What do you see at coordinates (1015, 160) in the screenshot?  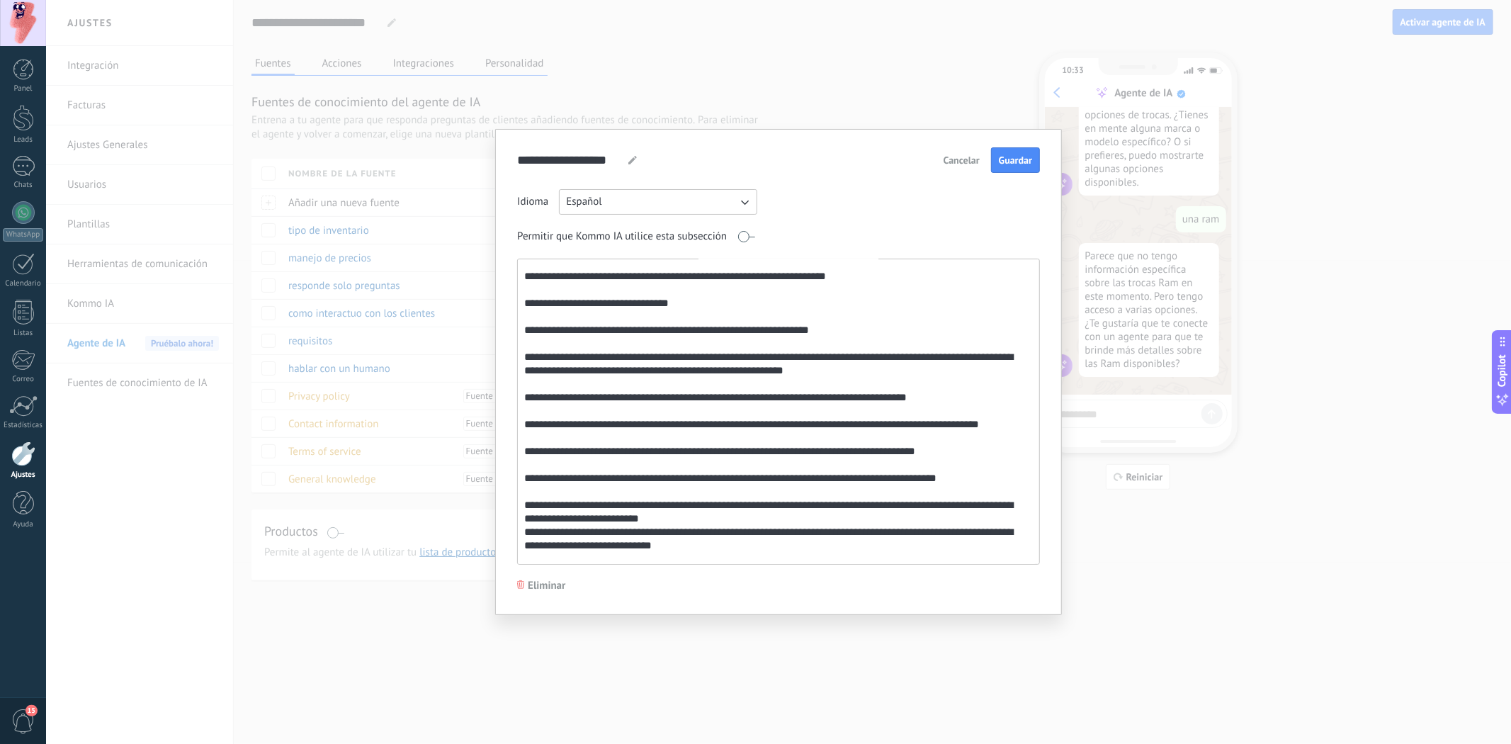 I see `span: Guardar` at bounding box center [1015, 160].